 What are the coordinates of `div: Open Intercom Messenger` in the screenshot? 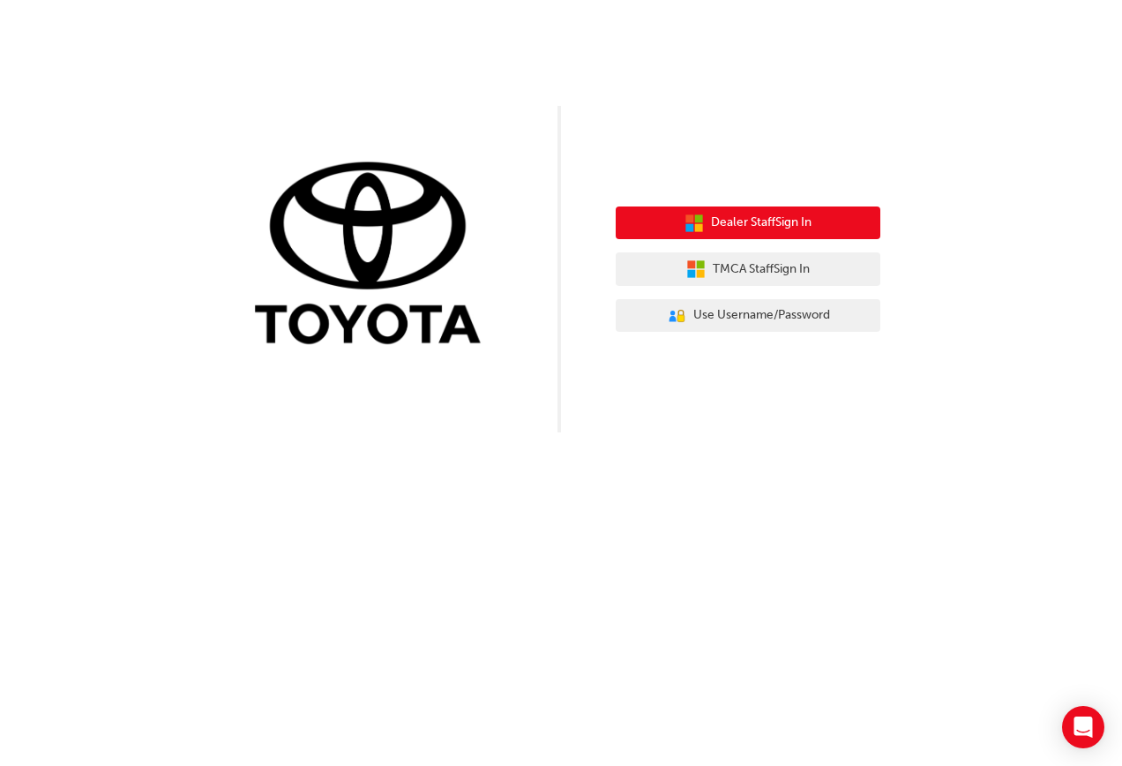 It's located at (1083, 727).